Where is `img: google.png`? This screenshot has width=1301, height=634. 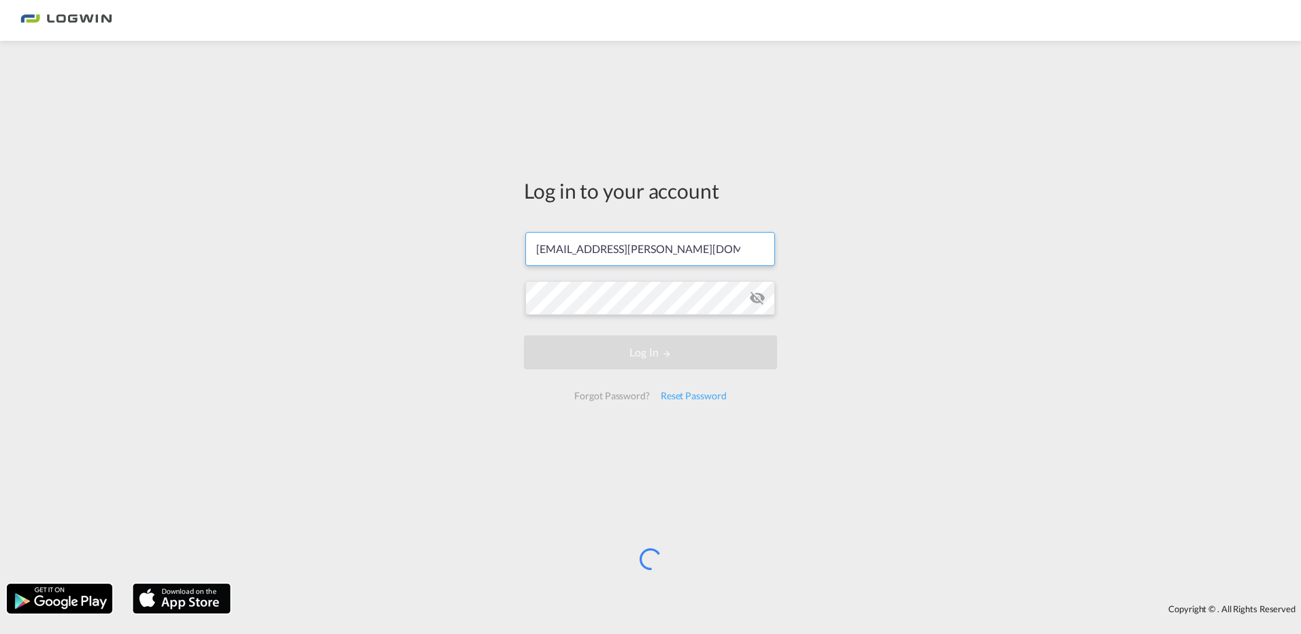
img: google.png is located at coordinates (59, 599).